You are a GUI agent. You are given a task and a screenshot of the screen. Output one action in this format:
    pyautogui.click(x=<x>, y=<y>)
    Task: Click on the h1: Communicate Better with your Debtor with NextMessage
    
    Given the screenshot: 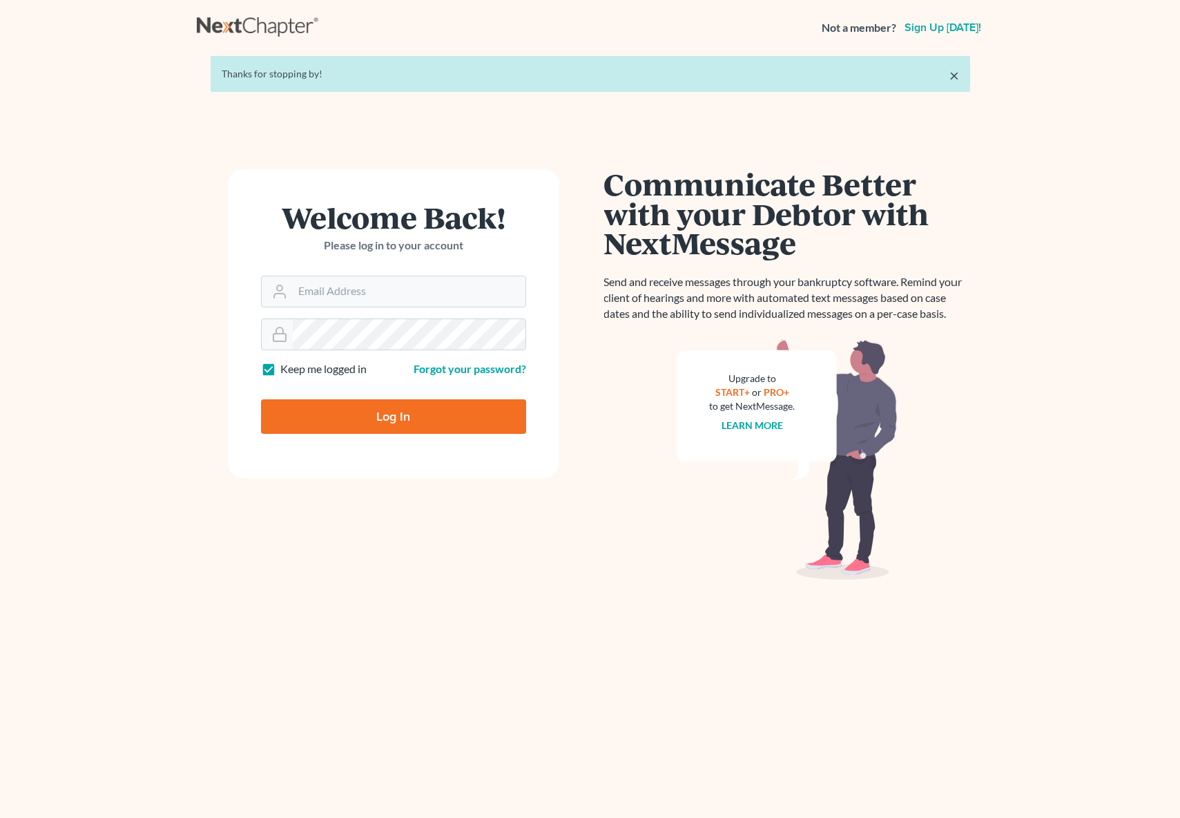 What is the action you would take?
    pyautogui.click(x=787, y=213)
    